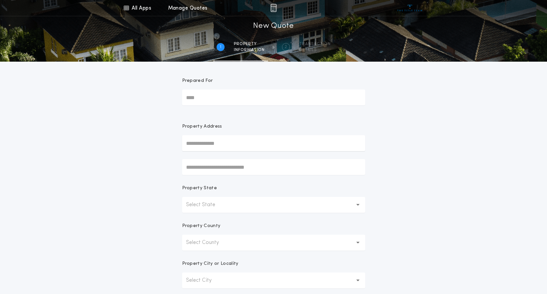 Image resolution: width=547 pixels, height=294 pixels. Describe the element at coordinates (208, 243) in the screenshot. I see `p: Select County` at that location.